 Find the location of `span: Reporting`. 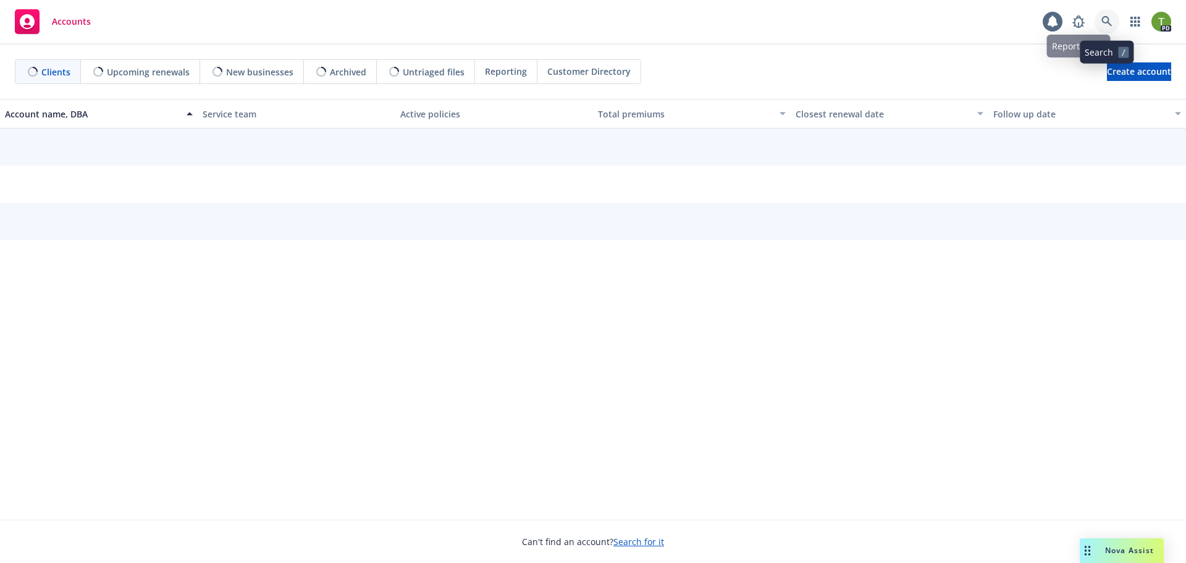

span: Reporting is located at coordinates (506, 71).